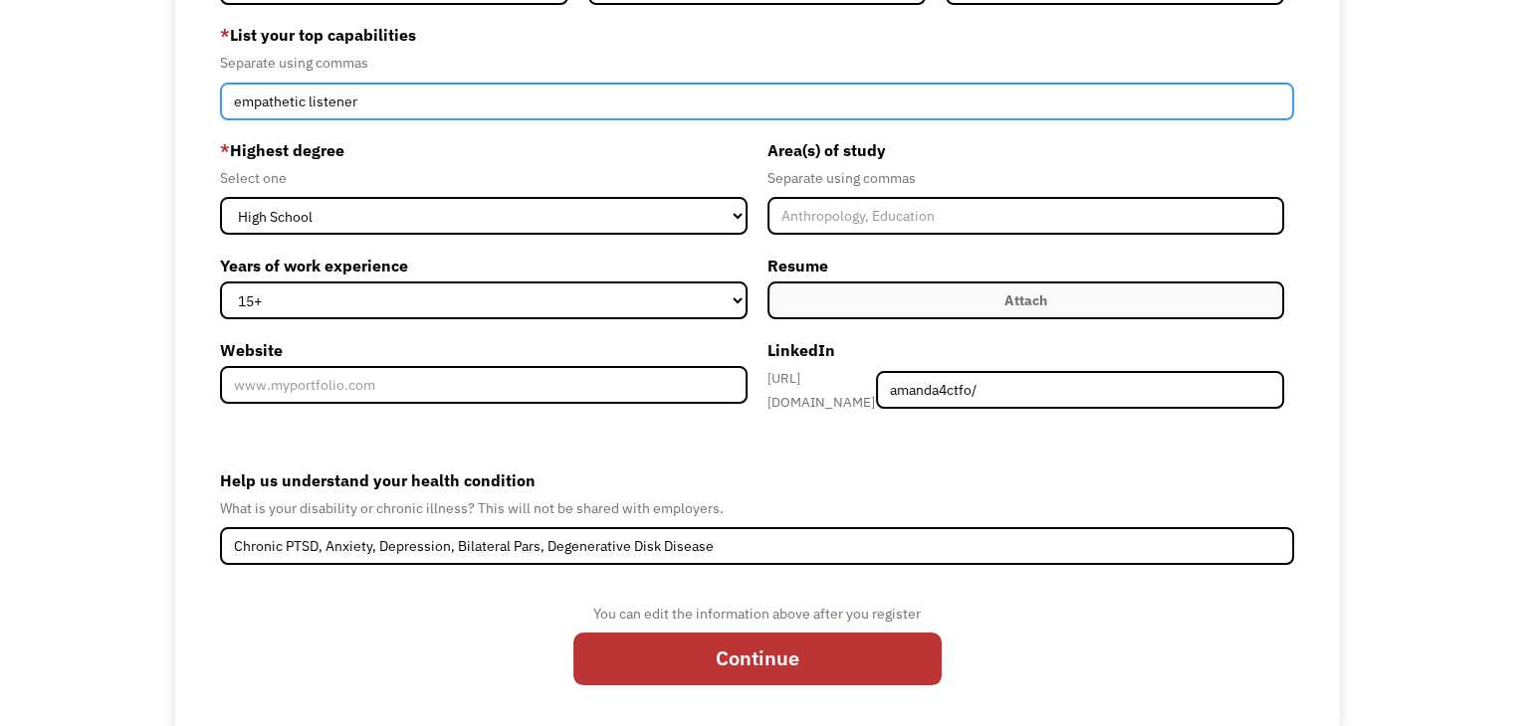 This screenshot has width=1514, height=726. I want to click on div: What is your disability or chronic illness? This will not be shared with employers., so click(756, 509).